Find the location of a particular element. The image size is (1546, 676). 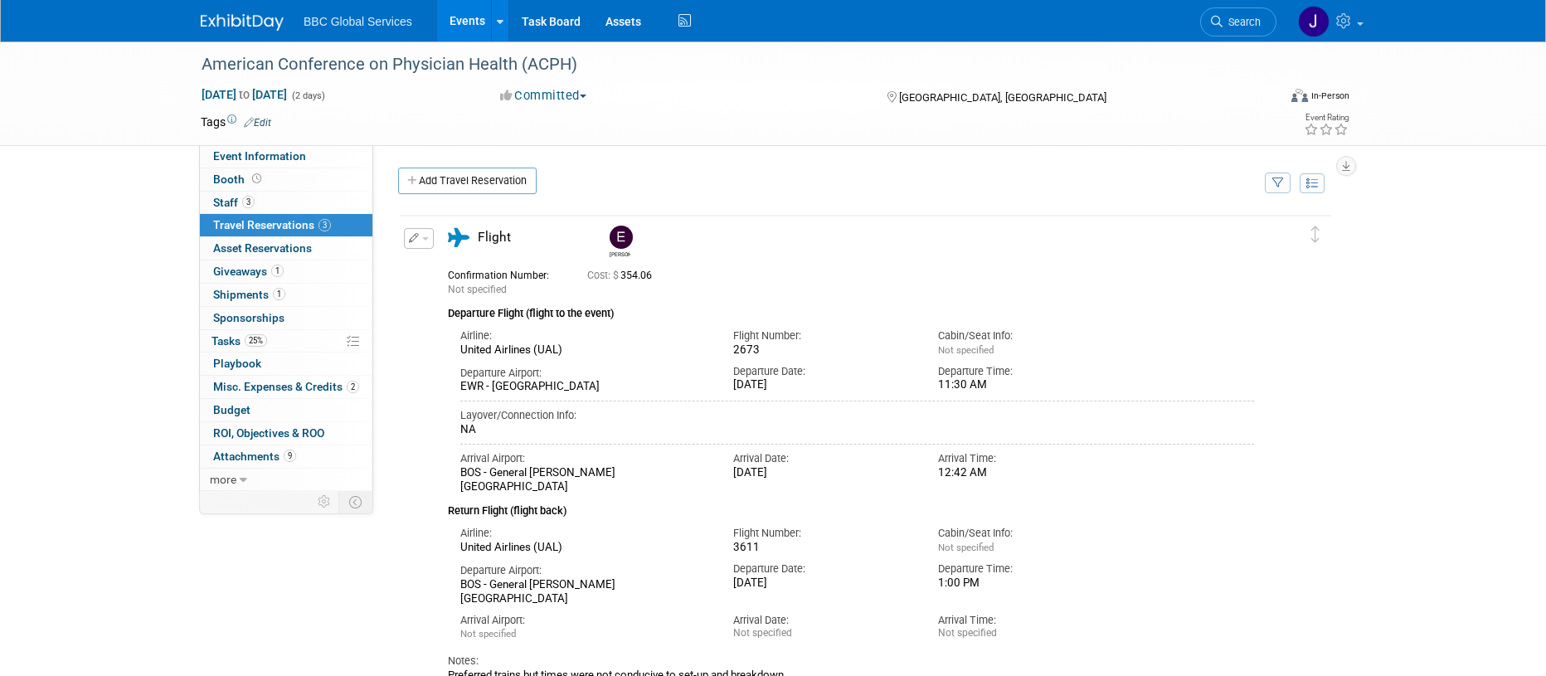

span: Booth not reserved yet is located at coordinates (256, 178).